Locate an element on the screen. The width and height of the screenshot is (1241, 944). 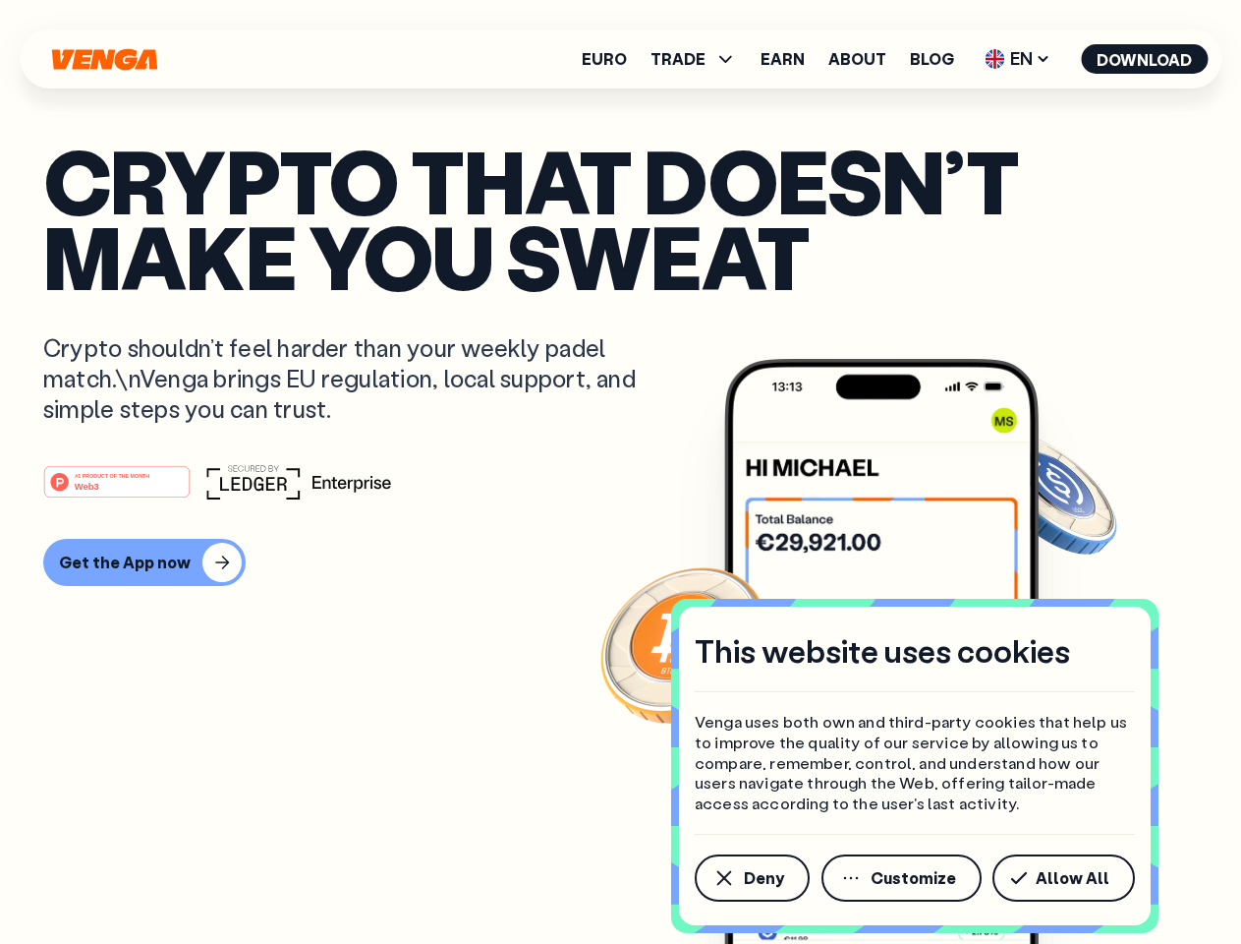
svg: Home is located at coordinates (104, 59).